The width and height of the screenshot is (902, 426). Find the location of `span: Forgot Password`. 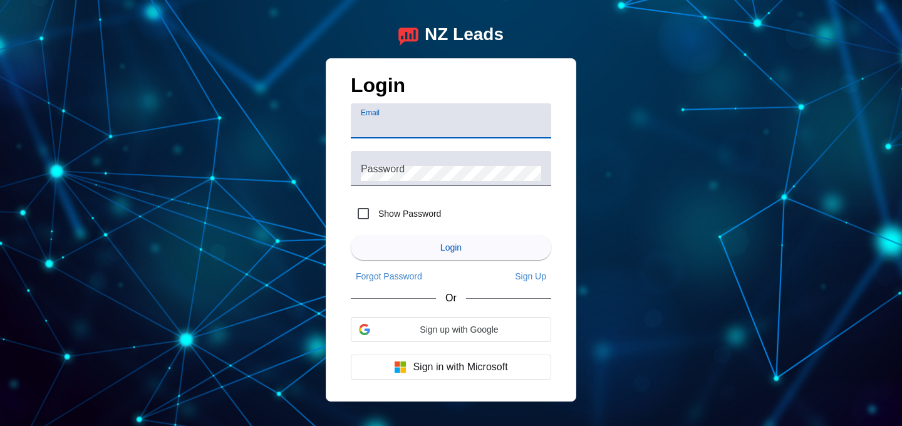

span: Forgot Password is located at coordinates (389, 276).